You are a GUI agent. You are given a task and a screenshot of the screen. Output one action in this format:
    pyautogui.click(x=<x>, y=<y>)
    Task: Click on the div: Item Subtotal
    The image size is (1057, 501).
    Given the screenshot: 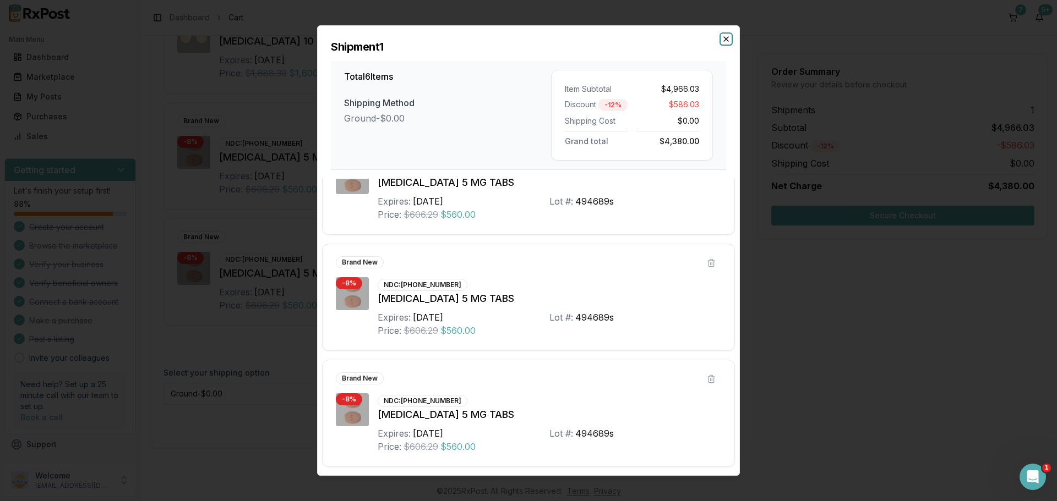 What is the action you would take?
    pyautogui.click(x=596, y=89)
    